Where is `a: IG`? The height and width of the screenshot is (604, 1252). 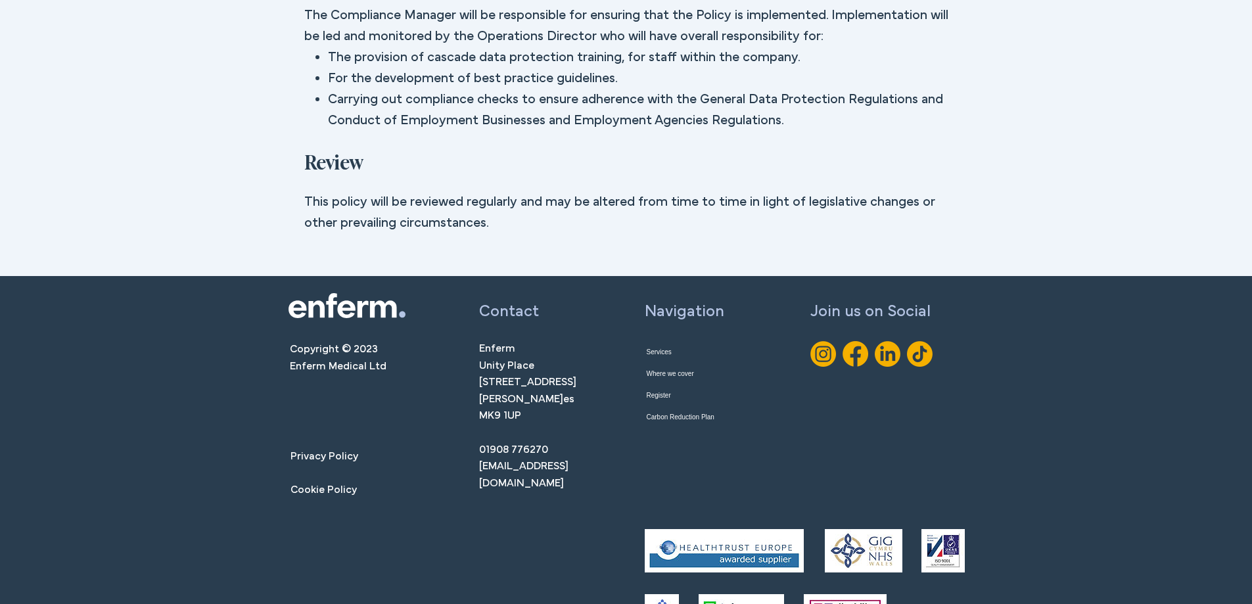 a: IG is located at coordinates (823, 354).